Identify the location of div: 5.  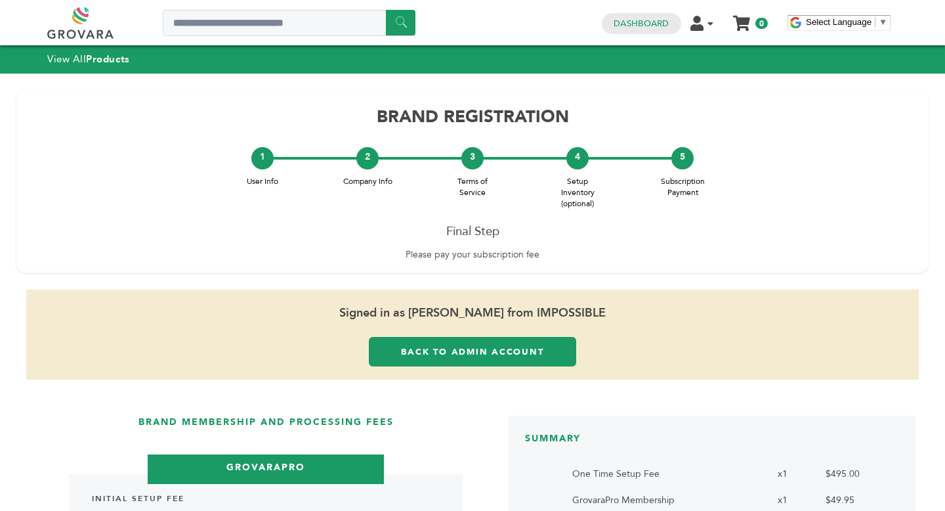
(683, 158).